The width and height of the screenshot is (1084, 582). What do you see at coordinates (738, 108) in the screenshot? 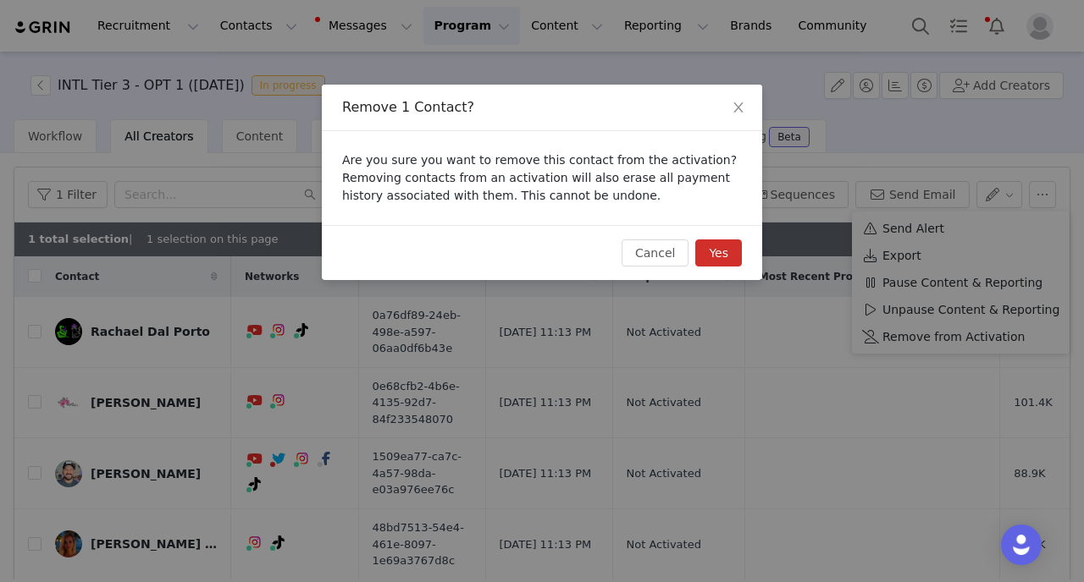
I see `i: icon: close` at bounding box center [738, 108].